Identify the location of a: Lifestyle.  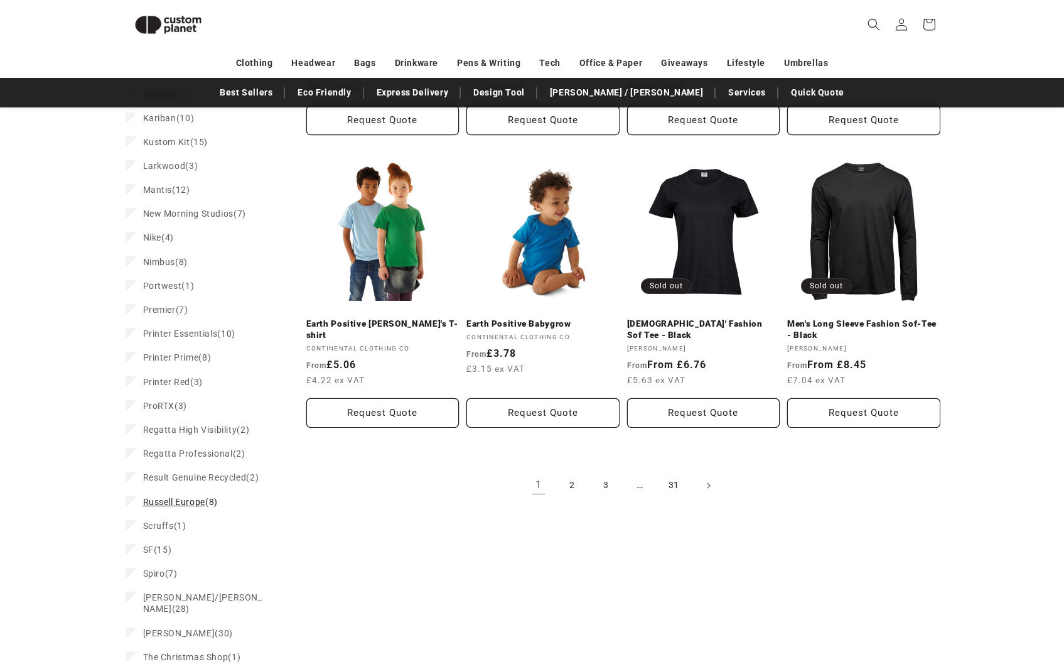
(746, 63).